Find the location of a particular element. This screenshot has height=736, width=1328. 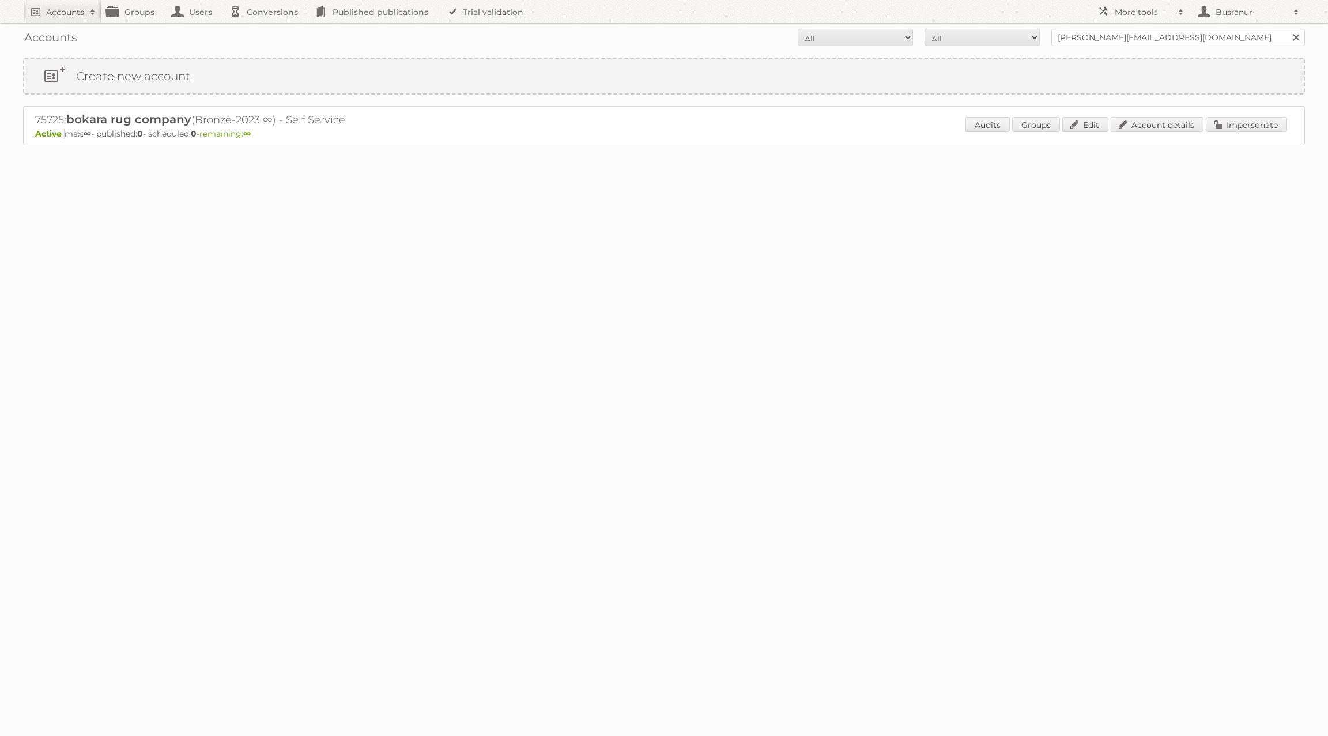

a: Create new account is located at coordinates (664, 76).